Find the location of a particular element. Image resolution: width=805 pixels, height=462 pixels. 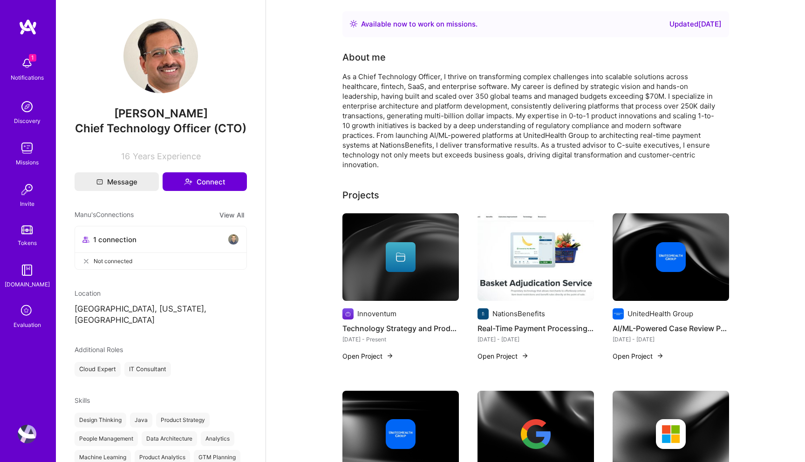

div: Data Architecture is located at coordinates (169, 439).